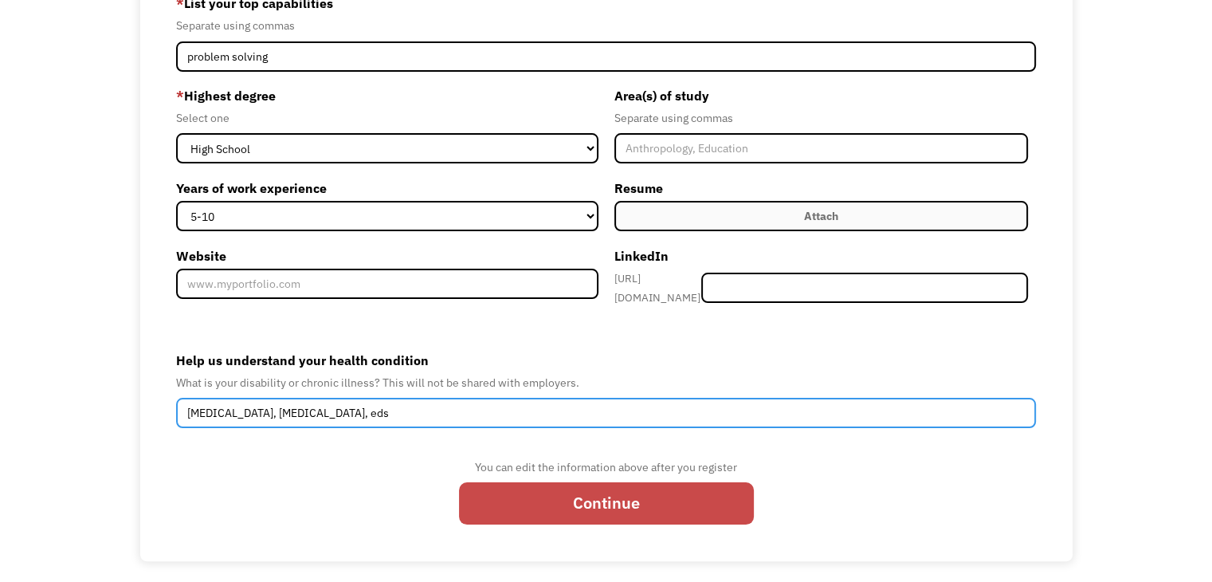 This screenshot has width=1212, height=582. What do you see at coordinates (606, 413) in the screenshot?
I see `input: Deafness, Depression, Diabetes` at bounding box center [606, 413].